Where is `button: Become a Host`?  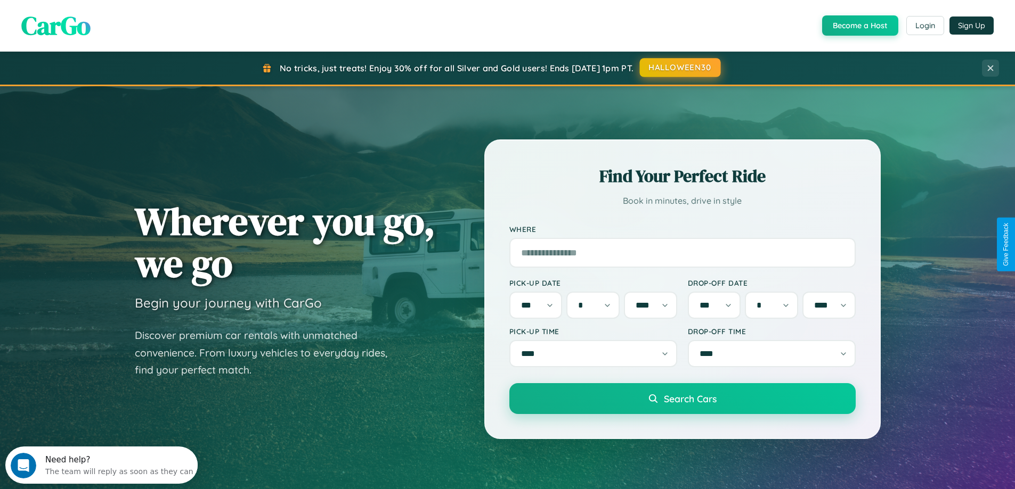
button: Become a Host is located at coordinates (860, 26).